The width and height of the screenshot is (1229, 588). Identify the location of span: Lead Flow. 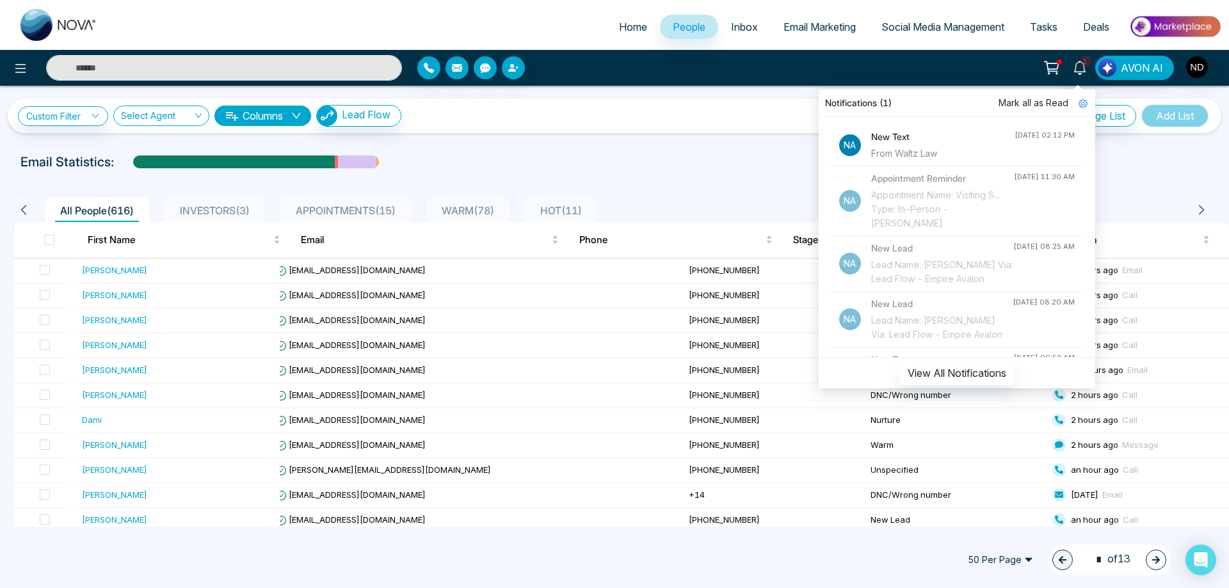
(366, 115).